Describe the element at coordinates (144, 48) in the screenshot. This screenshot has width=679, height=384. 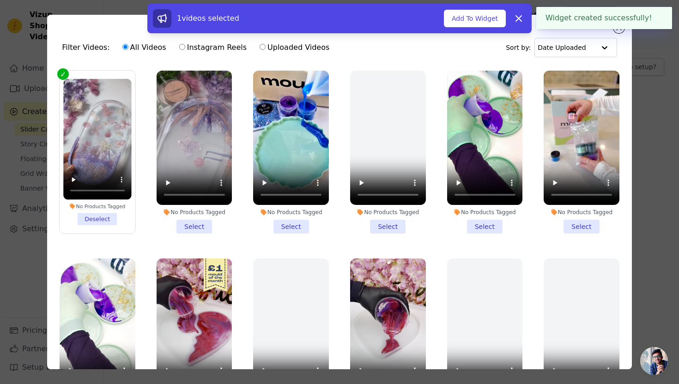
I see `label: All Videos` at that location.